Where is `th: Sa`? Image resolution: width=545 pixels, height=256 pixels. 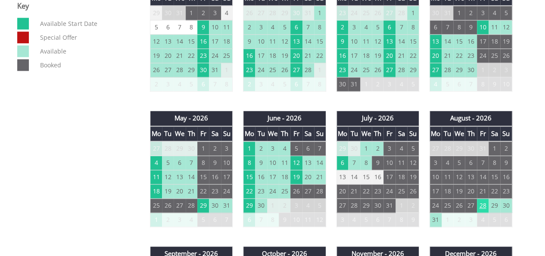 th: Sa is located at coordinates (308, 133).